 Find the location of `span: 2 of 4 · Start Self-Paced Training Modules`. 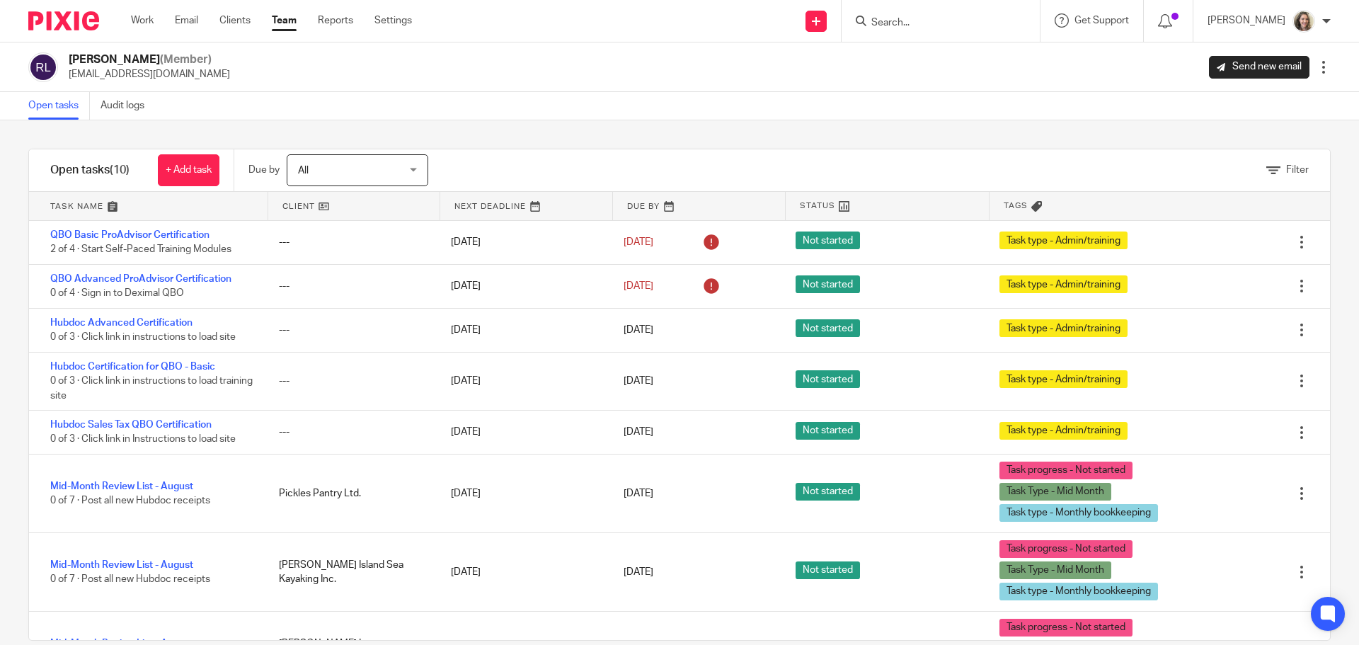

span: 2 of 4 · Start Self-Paced Training Modules is located at coordinates (141, 250).